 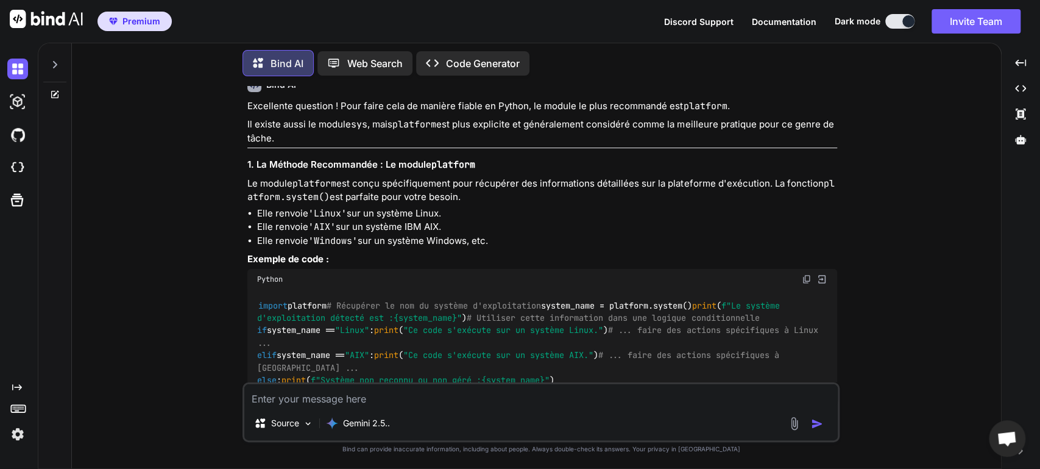 What do you see at coordinates (503, 330) in the screenshot?
I see `span: "Ce code s'exécute sur un système Linux."` at bounding box center [503, 330].